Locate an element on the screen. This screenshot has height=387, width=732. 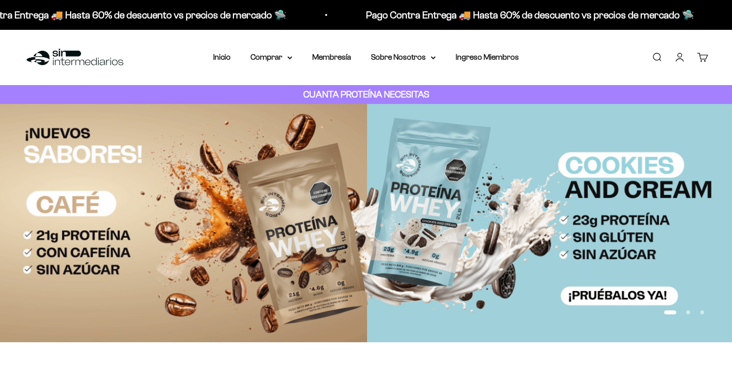
a: Membresía is located at coordinates (332, 57).